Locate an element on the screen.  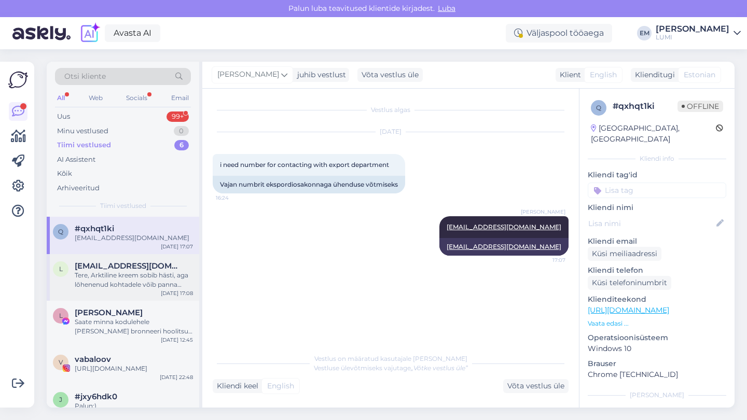
div: 6 is located at coordinates (182, 145).